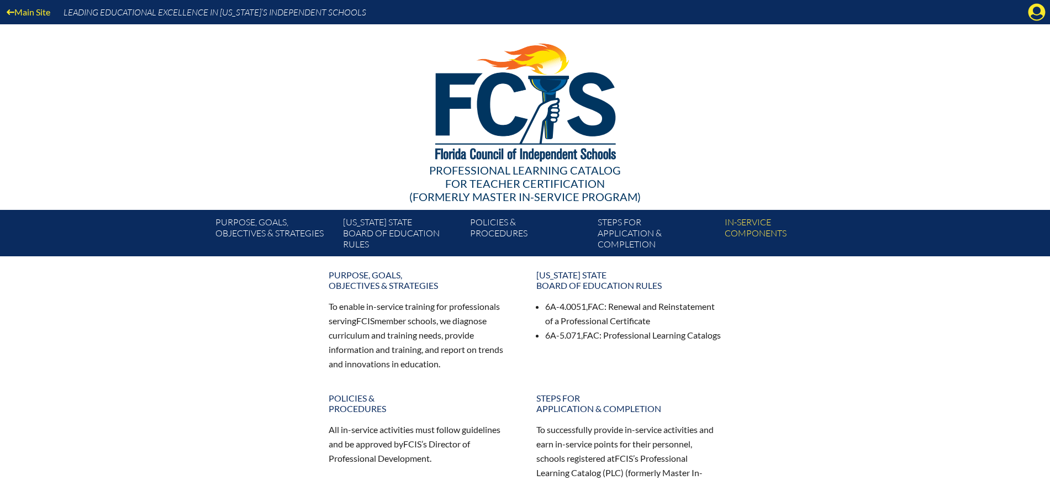  I want to click on span: PLC, so click(613, 472).